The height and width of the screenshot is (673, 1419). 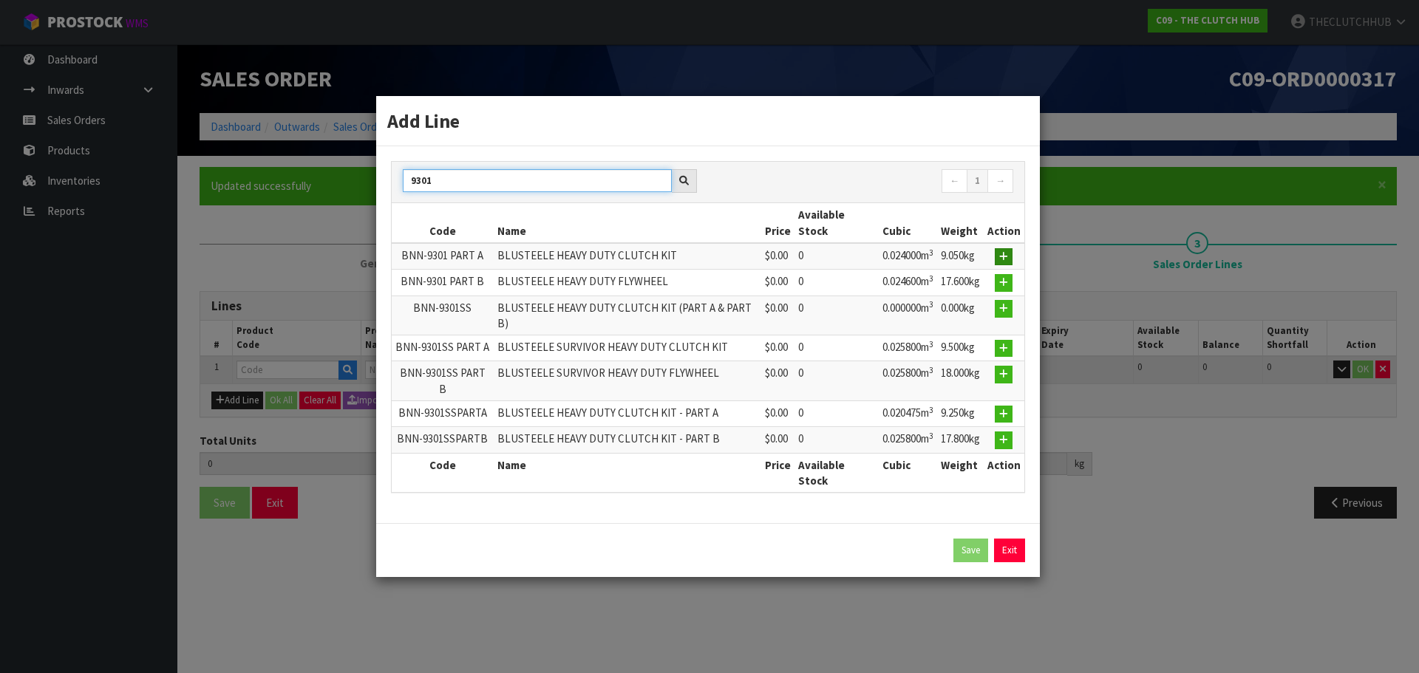 I want to click on td: BLUSTEELE SURVIVOR HEAVY DUTY CLUTCH KIT, so click(x=627, y=348).